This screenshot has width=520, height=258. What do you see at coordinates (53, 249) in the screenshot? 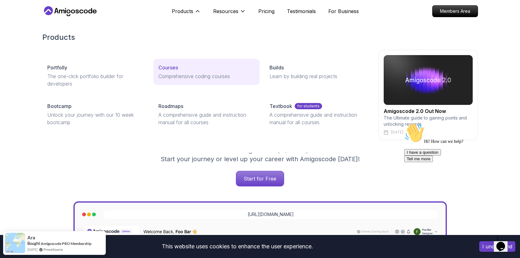
I see `a: ProveSource` at bounding box center [53, 249].